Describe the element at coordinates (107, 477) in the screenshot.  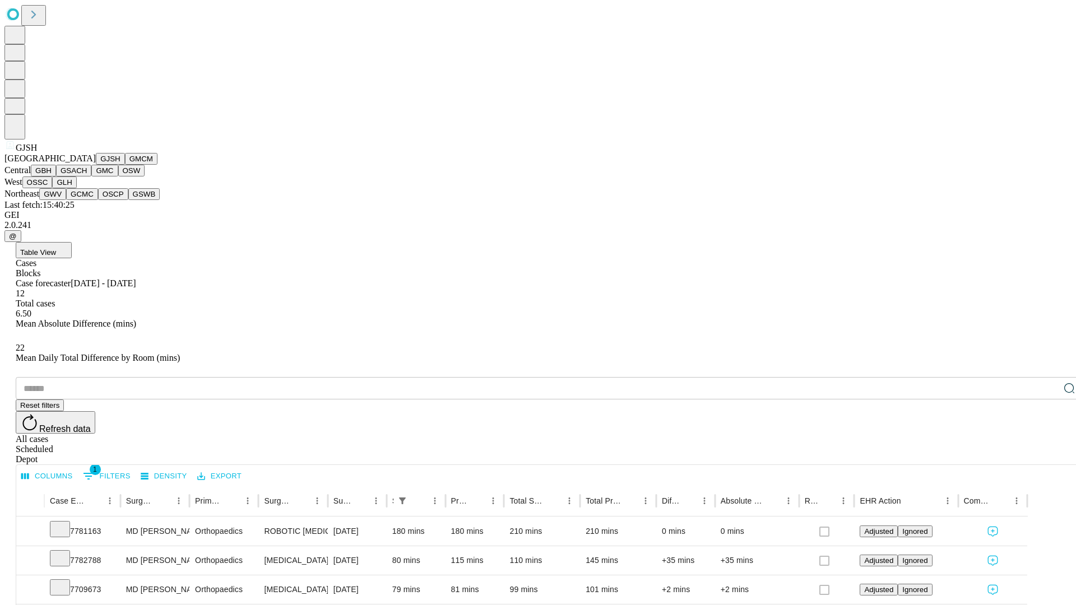
I see `button: Show filters` at that location.